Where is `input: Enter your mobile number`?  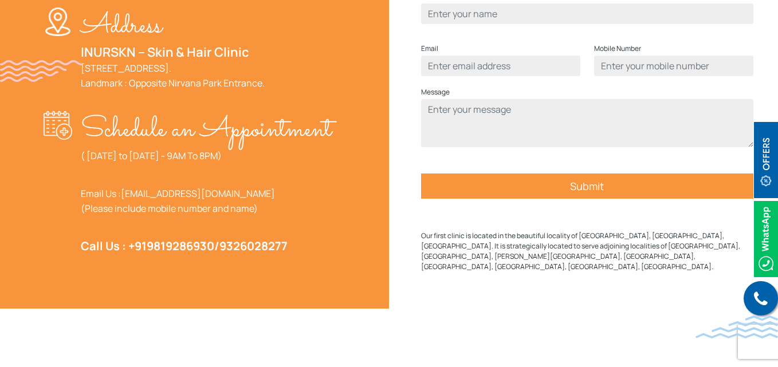
input: Enter your mobile number is located at coordinates (674, 66).